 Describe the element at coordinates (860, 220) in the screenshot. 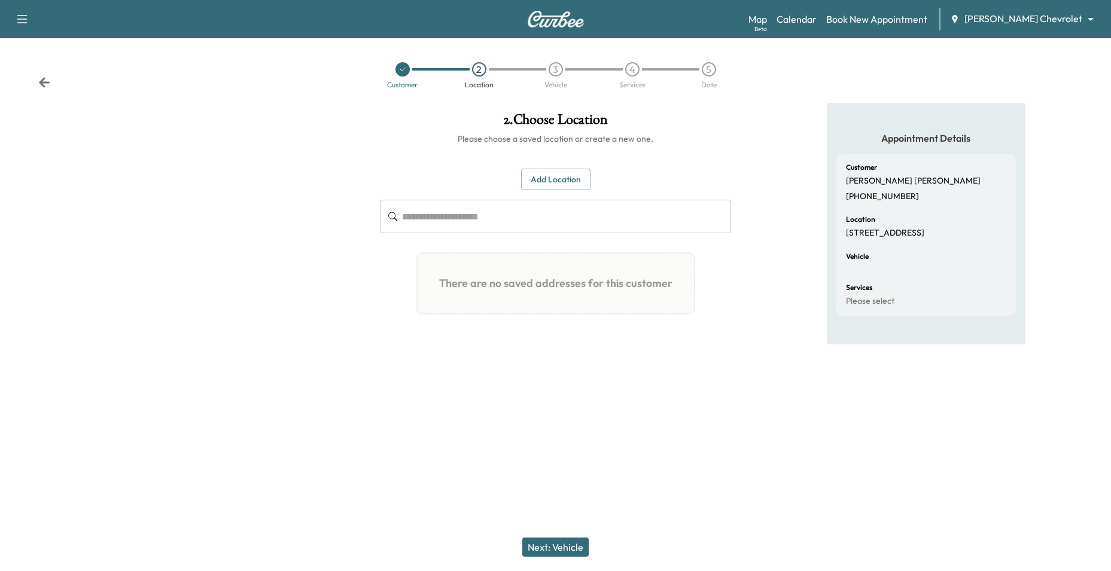

I see `h6: Location` at that location.